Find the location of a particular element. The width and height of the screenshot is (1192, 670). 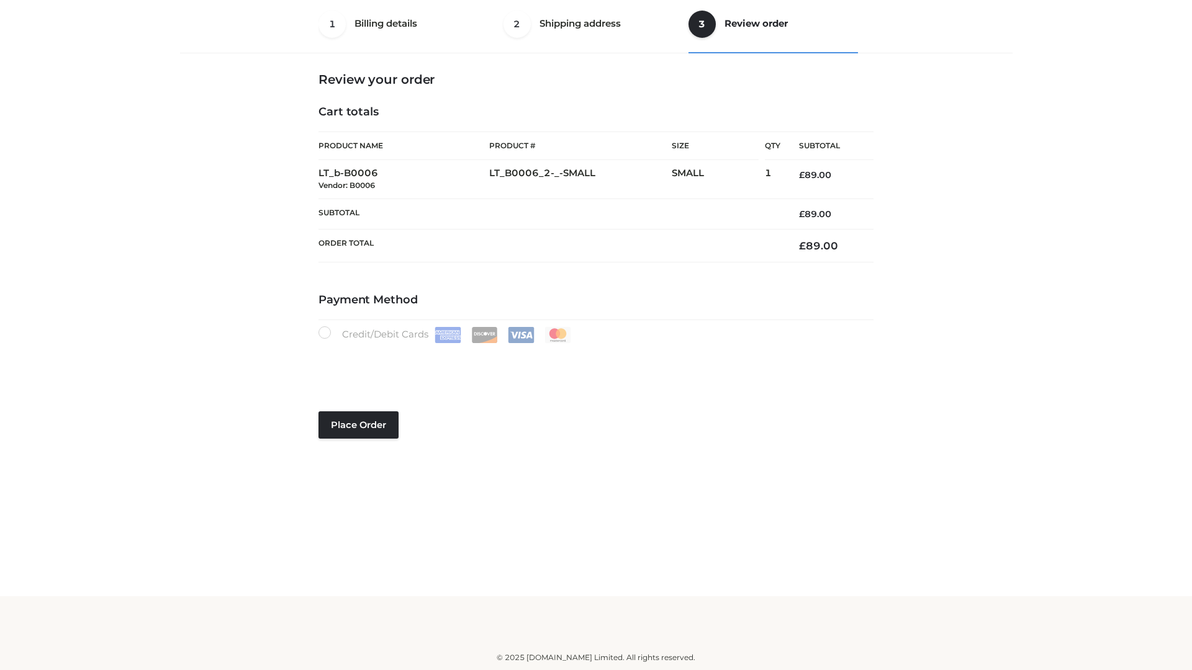

img: Visa is located at coordinates (521, 335).